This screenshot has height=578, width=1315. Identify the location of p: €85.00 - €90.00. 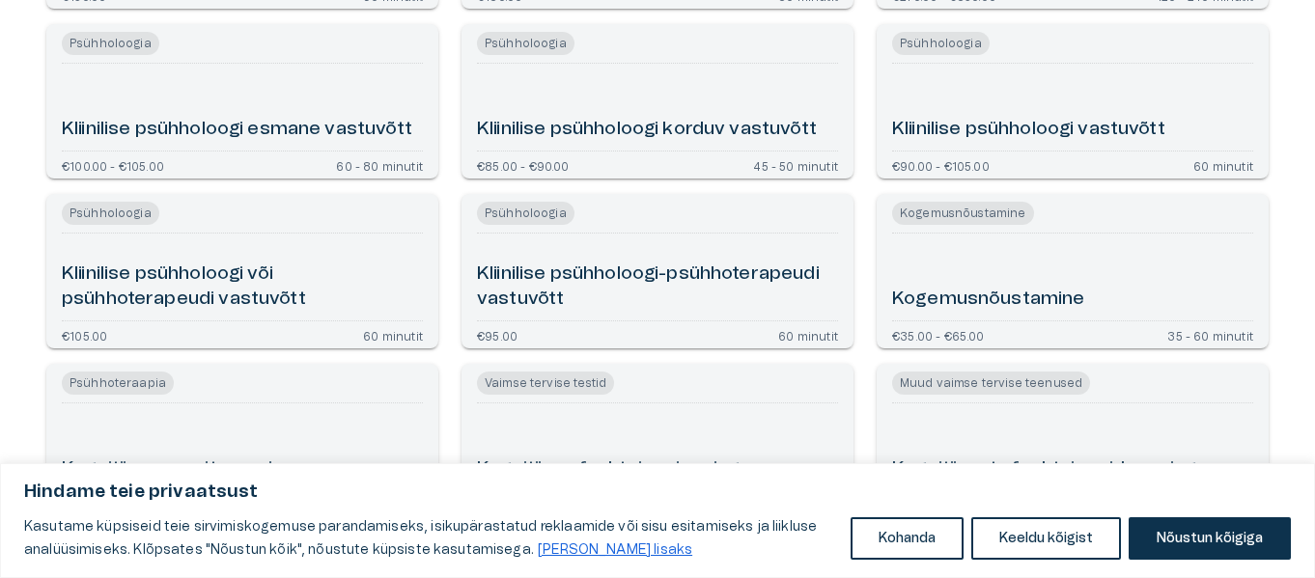
(523, 165).